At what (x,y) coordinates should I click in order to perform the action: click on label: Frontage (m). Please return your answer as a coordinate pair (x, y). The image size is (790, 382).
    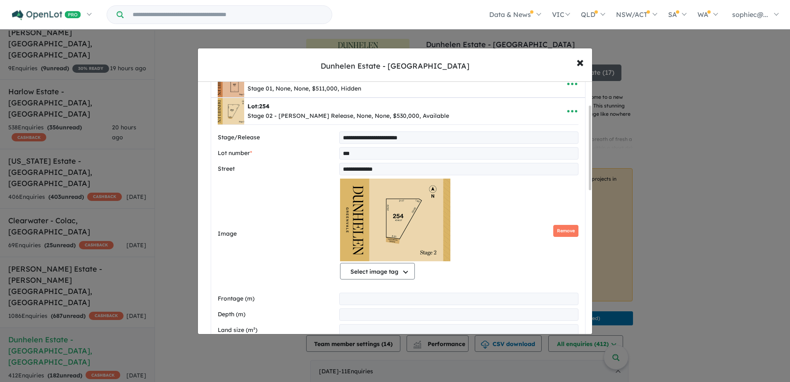
    Looking at the image, I should click on (277, 299).